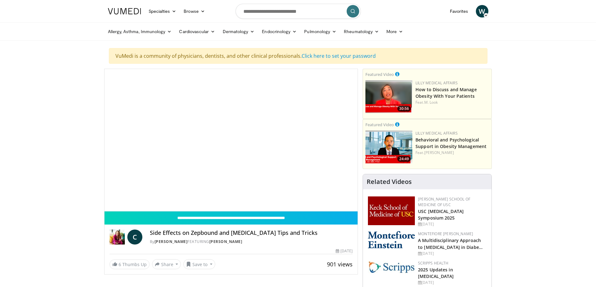 This screenshot has width=596, height=287. What do you see at coordinates (391, 240) in the screenshot?
I see `img: b0142b4c-93a1-4b58-8f91-5265c282693c.png.150x105_q85_autocrop_double_scale_upscale_version-0.2.png` at bounding box center [391, 240].